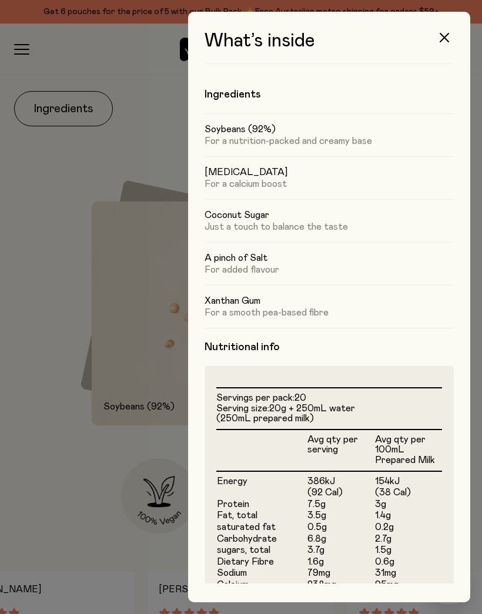 Image resolution: width=482 pixels, height=614 pixels. I want to click on td: 238mg, so click(340, 585).